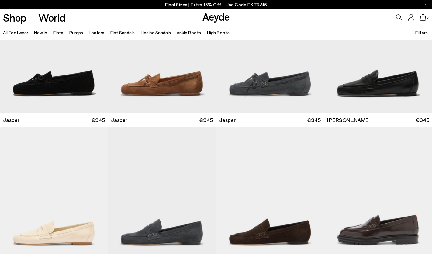  I want to click on p: Final Sizes | Extra 15% Off, so click(216, 5).